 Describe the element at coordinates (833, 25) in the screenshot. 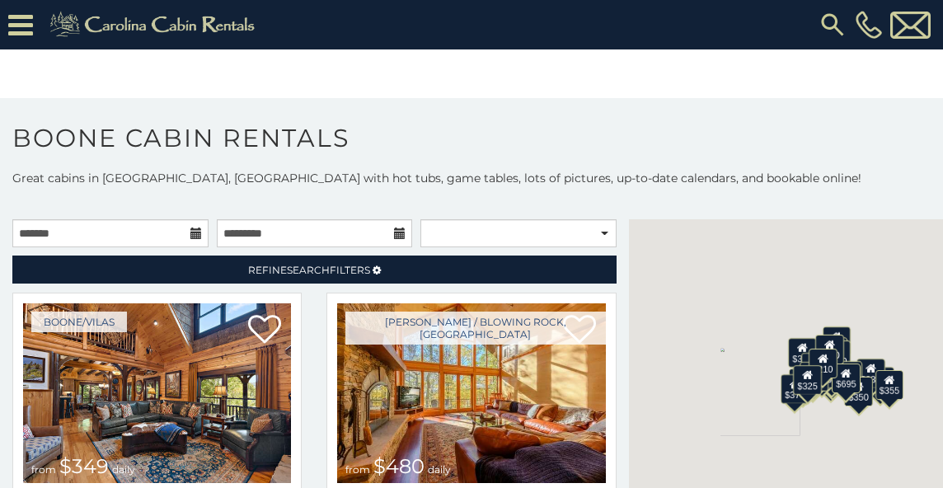

I see `img: search-regular.svg` at that location.